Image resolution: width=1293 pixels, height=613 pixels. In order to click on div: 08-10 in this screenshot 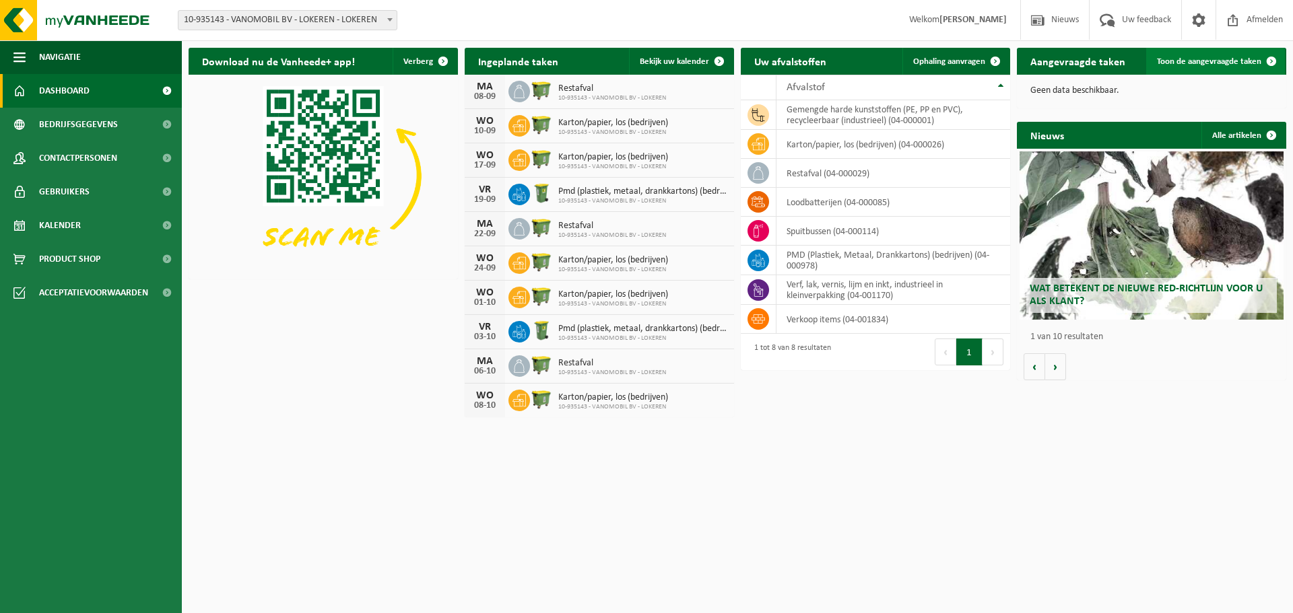, I will do `click(485, 406)`.